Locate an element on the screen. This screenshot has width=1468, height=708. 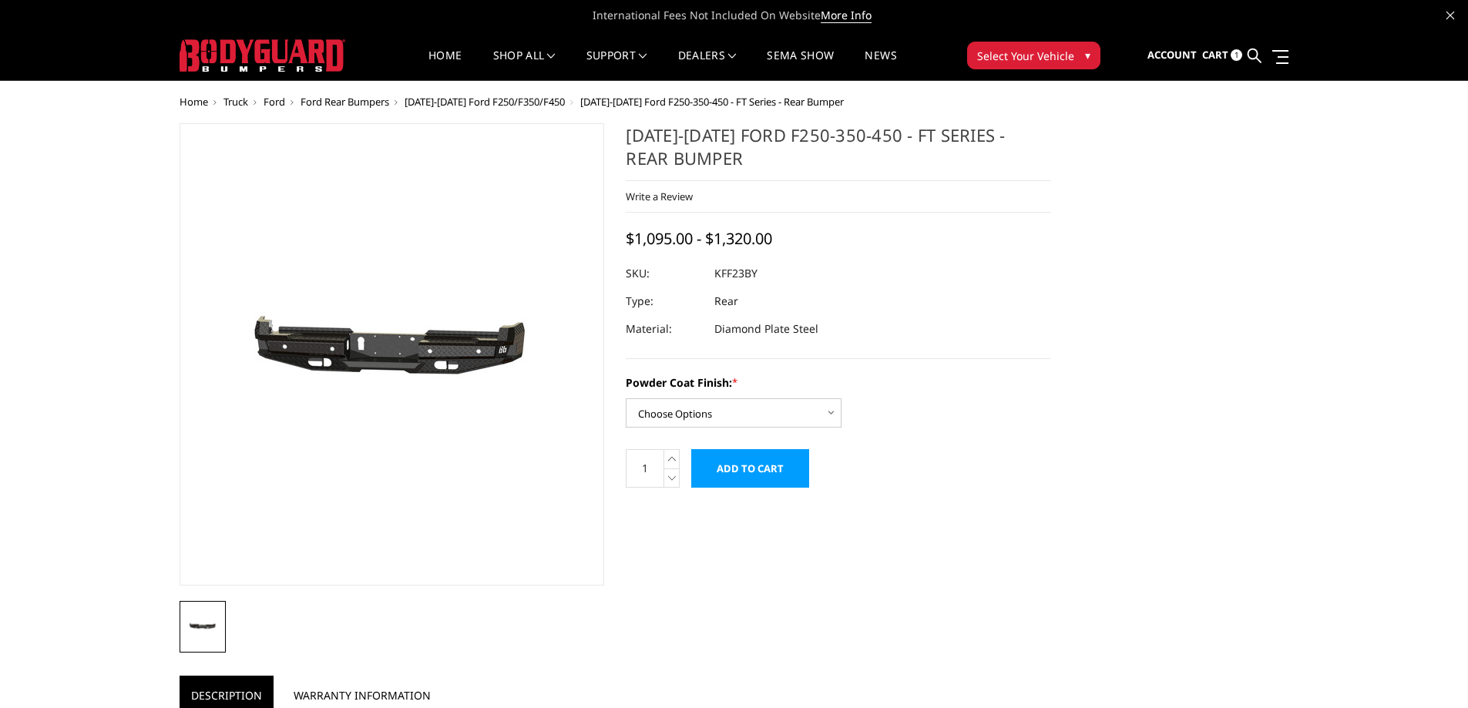
img: 2023-2025 Ford F250-350-450 - FT Series - Rear Bumper is located at coordinates (203, 626).